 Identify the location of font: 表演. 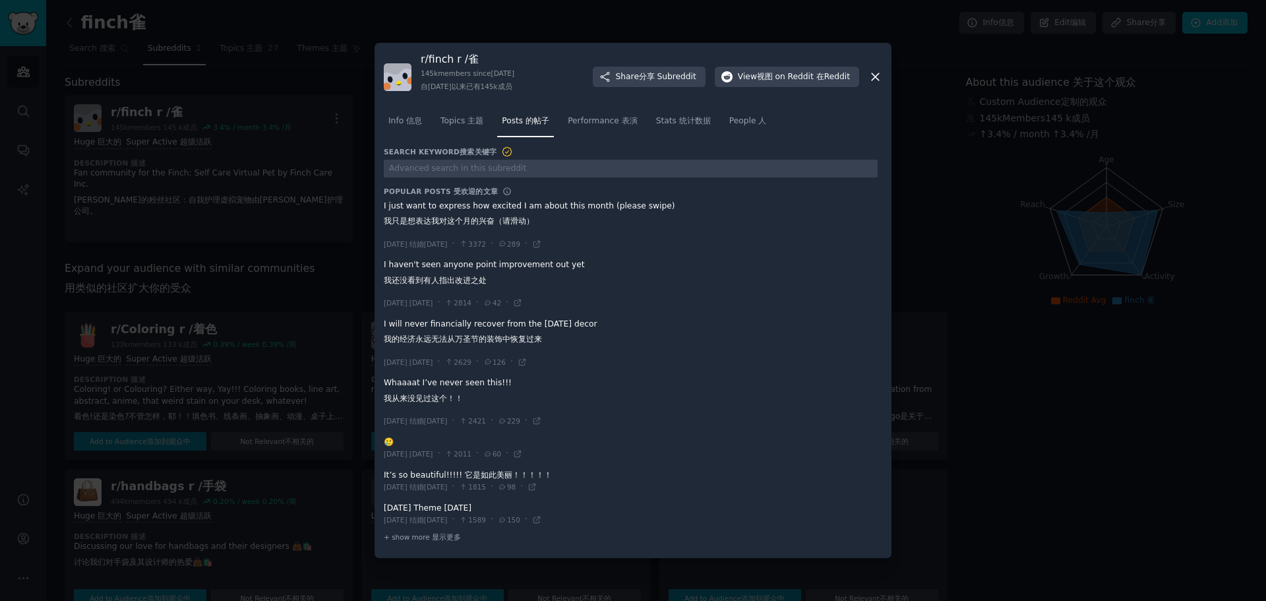
(630, 121).